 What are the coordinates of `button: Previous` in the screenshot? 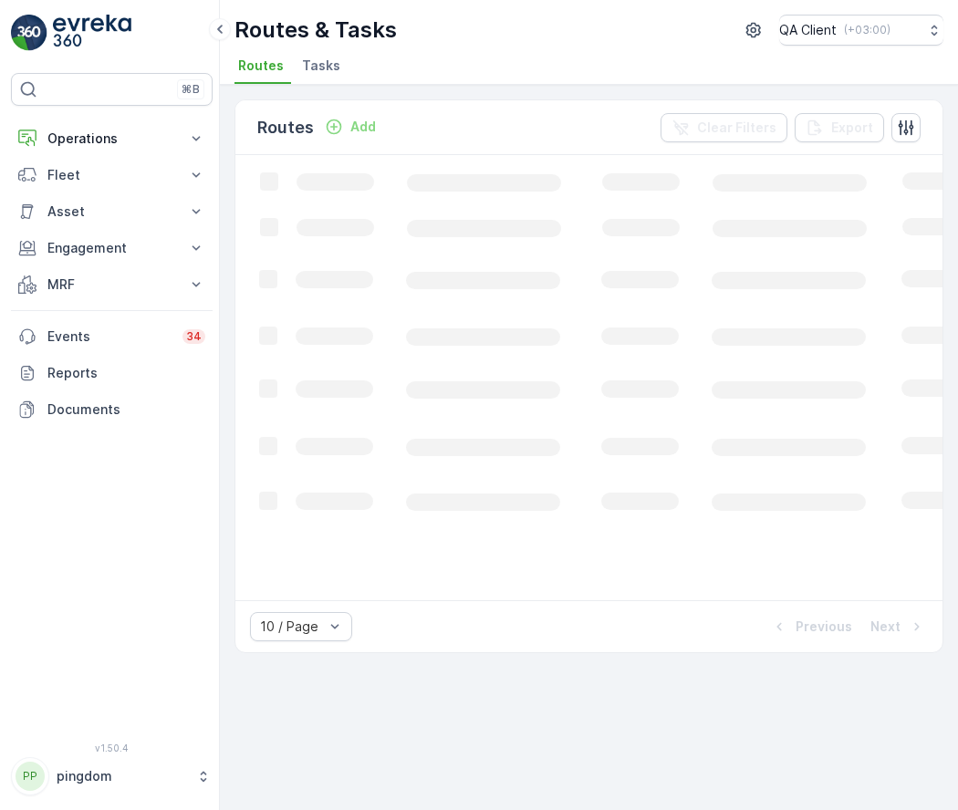 It's located at (811, 627).